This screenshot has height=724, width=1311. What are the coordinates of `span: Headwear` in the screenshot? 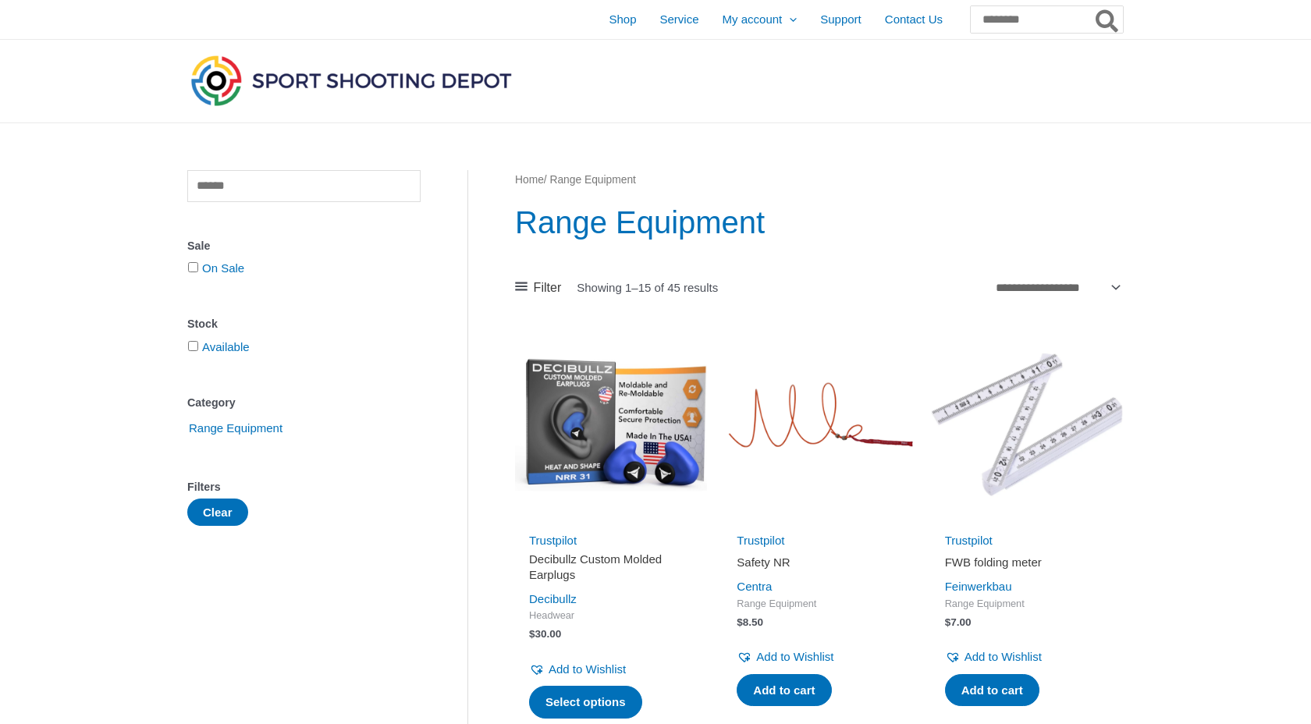 It's located at (611, 616).